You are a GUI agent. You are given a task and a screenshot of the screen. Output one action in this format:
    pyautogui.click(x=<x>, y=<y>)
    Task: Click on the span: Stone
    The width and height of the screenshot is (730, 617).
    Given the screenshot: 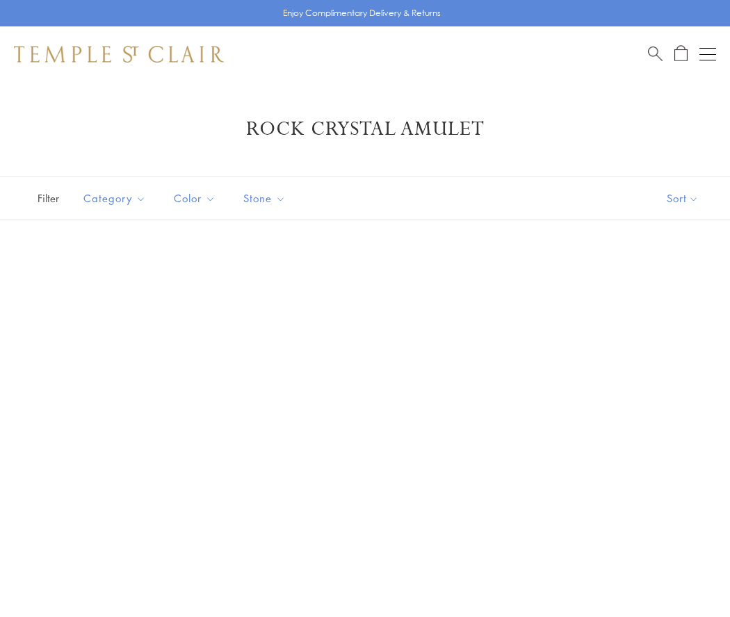 What is the action you would take?
    pyautogui.click(x=266, y=198)
    